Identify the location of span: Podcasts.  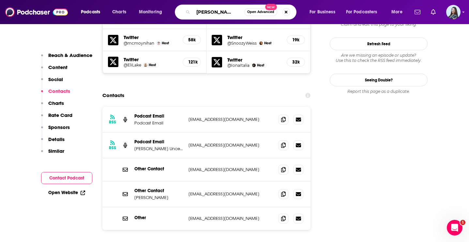
(90, 12).